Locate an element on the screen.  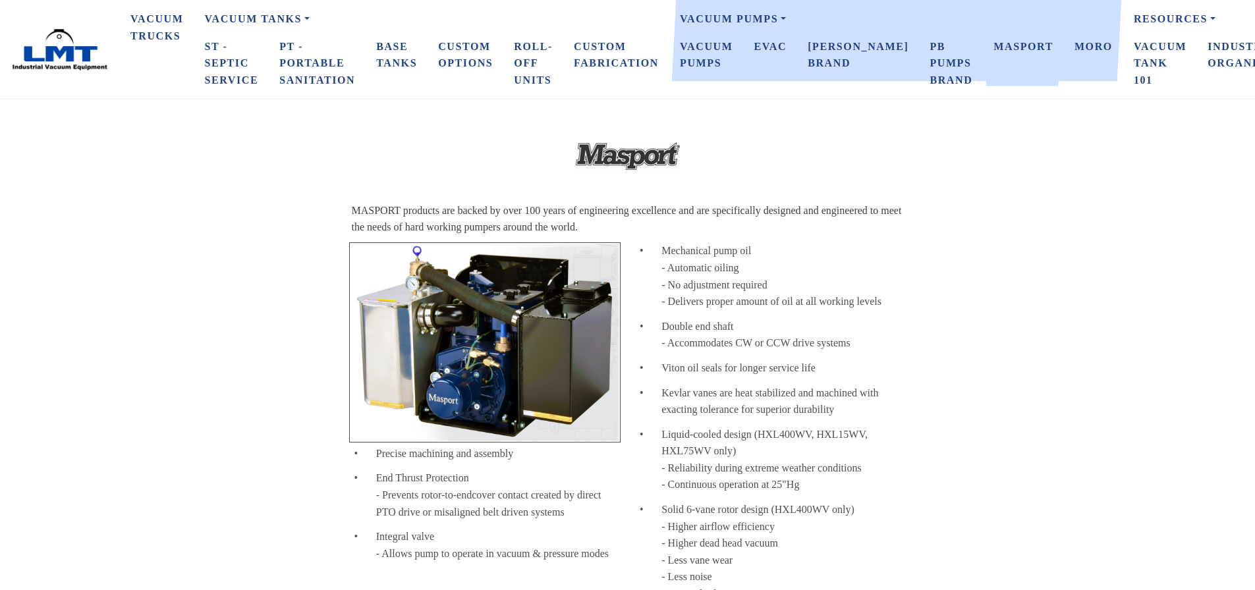
a: Masport is located at coordinates (1023, 47).